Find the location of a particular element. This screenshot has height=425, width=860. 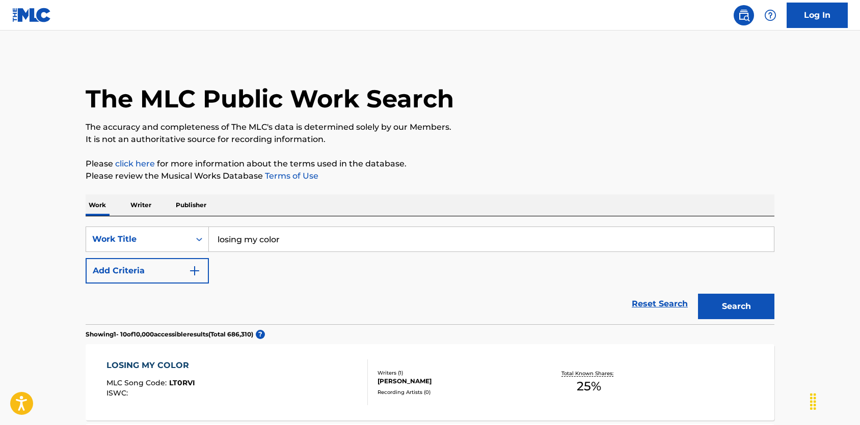

form: Search Form is located at coordinates (430, 276).